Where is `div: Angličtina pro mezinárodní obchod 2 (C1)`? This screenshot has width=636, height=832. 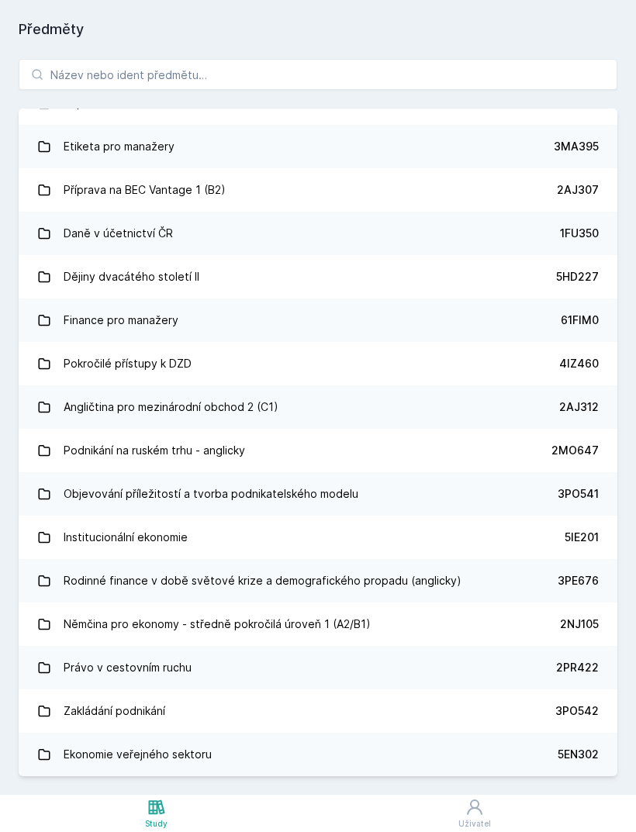
div: Angličtina pro mezinárodní obchod 2 (C1) is located at coordinates (171, 407).